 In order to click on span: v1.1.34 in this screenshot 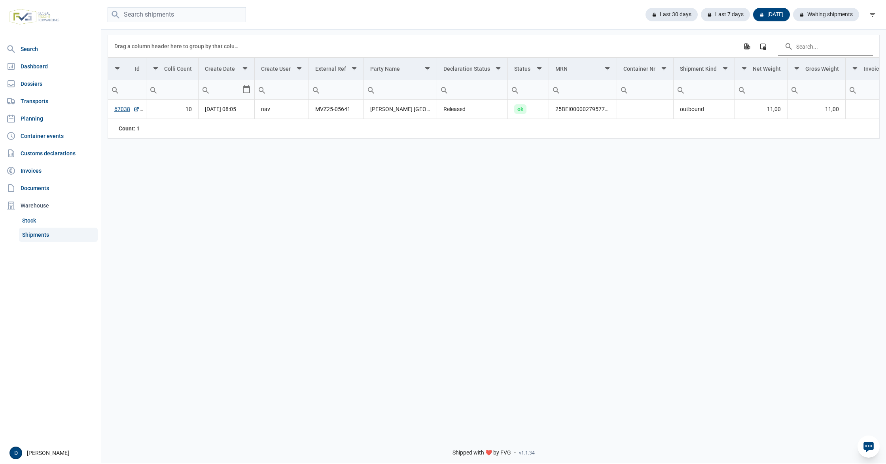, I will do `click(527, 453)`.